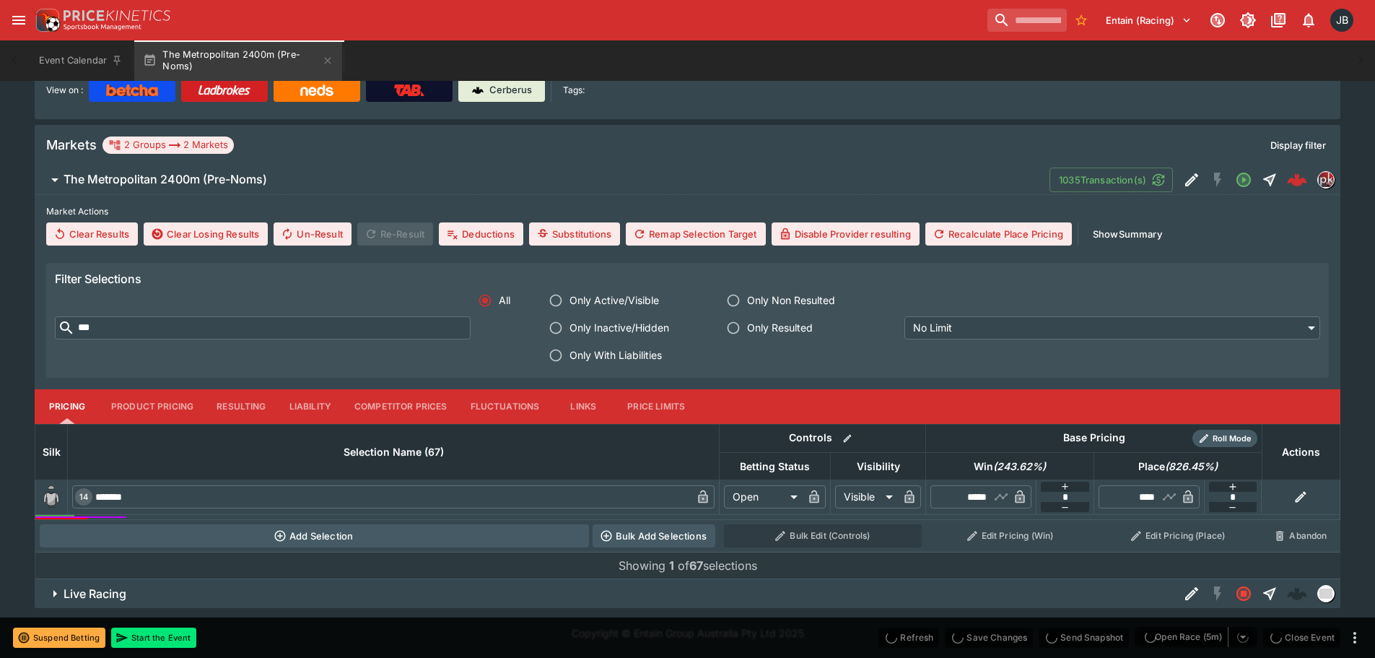 This screenshot has height=658, width=1375. What do you see at coordinates (1326, 594) in the screenshot?
I see `div: liveracing` at bounding box center [1326, 594].